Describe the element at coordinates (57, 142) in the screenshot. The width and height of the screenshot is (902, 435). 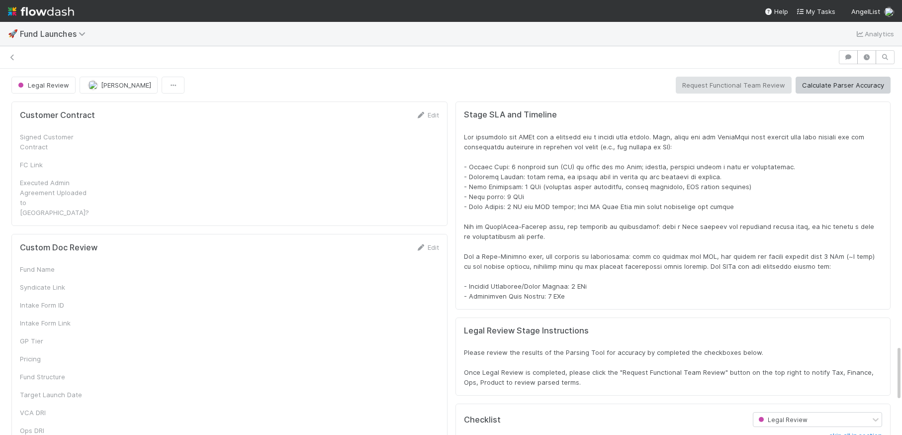
I see `div: Signed Customer Contract` at that location.